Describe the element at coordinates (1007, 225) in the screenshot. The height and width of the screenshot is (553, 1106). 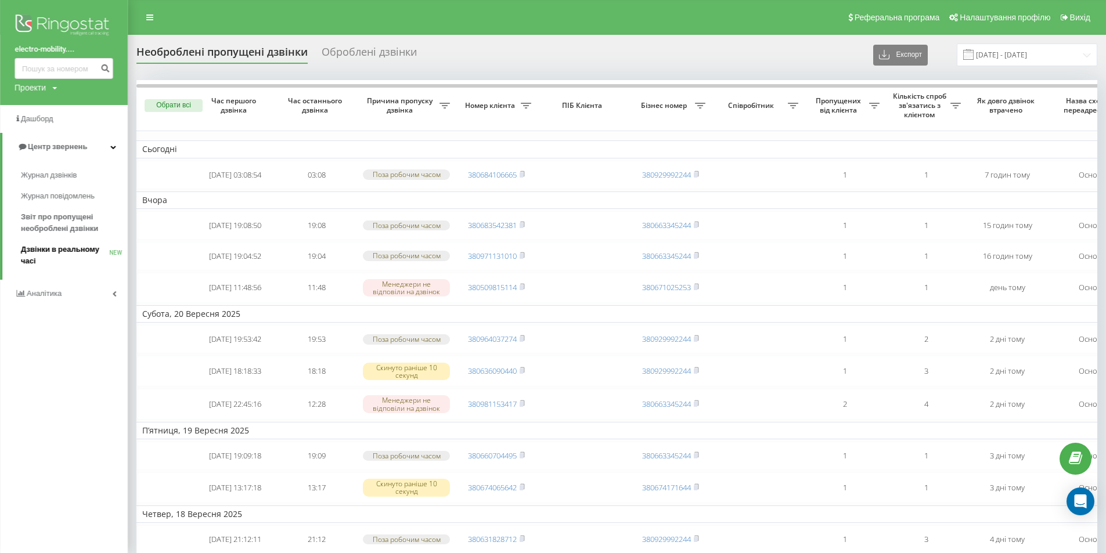
I see `td: 15 годин тому` at that location.